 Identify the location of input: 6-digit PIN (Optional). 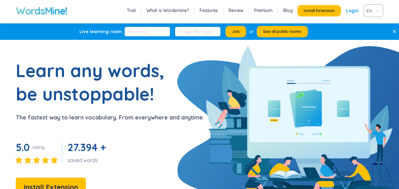
(198, 32).